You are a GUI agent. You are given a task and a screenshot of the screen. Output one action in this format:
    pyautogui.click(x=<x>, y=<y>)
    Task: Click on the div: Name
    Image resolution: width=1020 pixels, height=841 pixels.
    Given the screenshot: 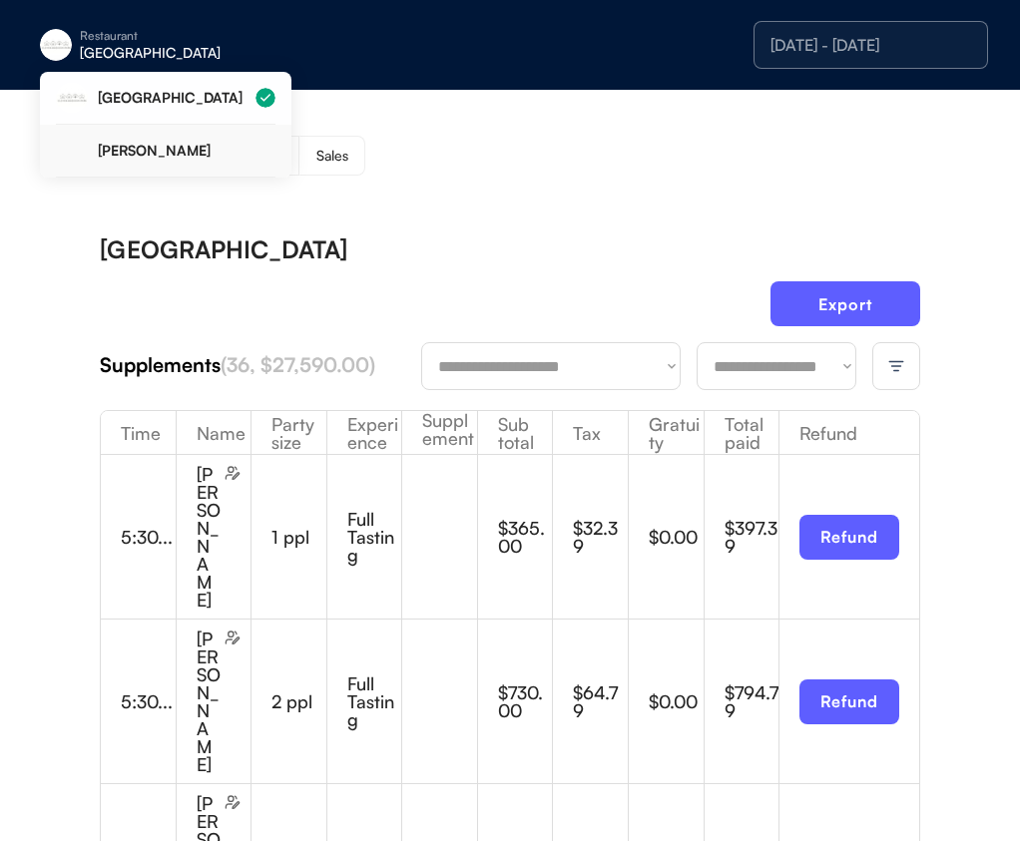 What is the action you would take?
    pyautogui.click(x=214, y=433)
    